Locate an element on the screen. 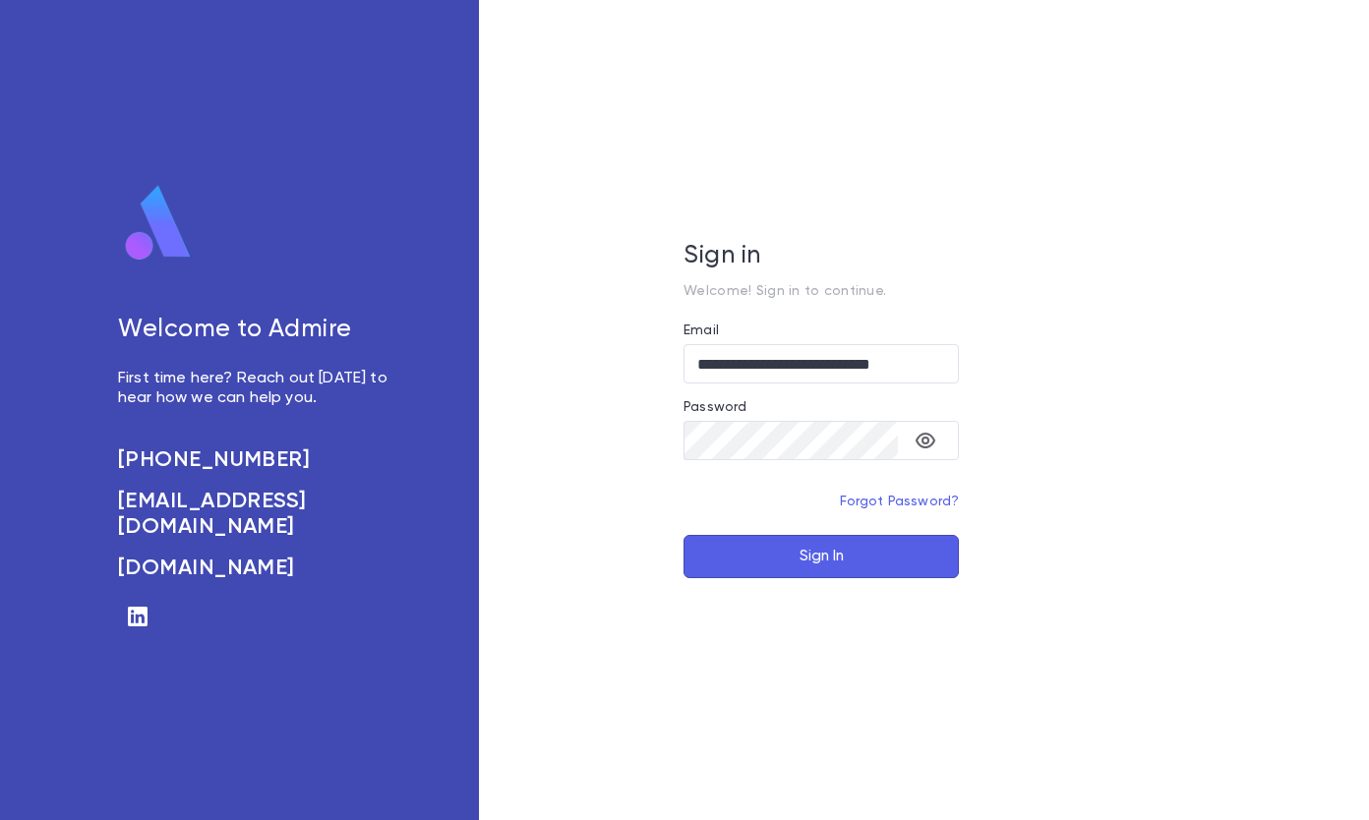 This screenshot has width=1369, height=820. h5: Welcome to Admire is located at coordinates (259, 330).